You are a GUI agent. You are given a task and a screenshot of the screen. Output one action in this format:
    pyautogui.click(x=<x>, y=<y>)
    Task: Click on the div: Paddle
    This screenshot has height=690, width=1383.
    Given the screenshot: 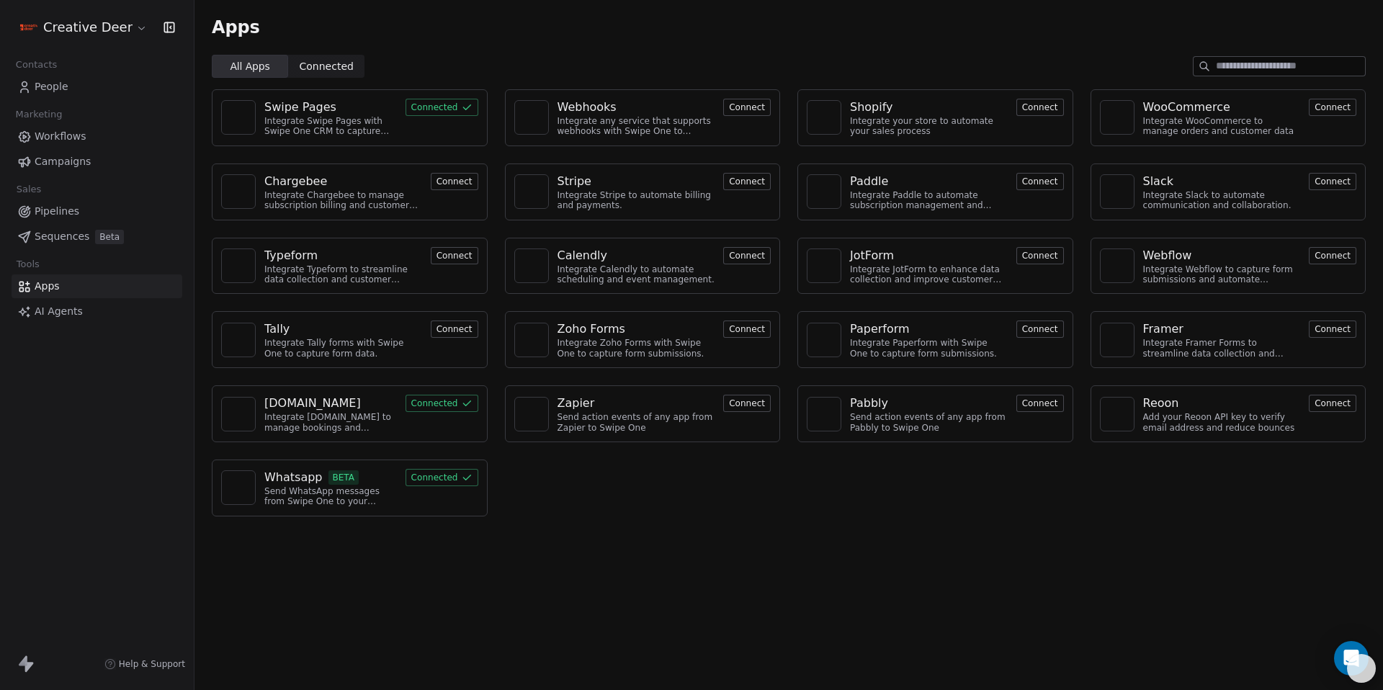 What is the action you would take?
    pyautogui.click(x=868, y=181)
    